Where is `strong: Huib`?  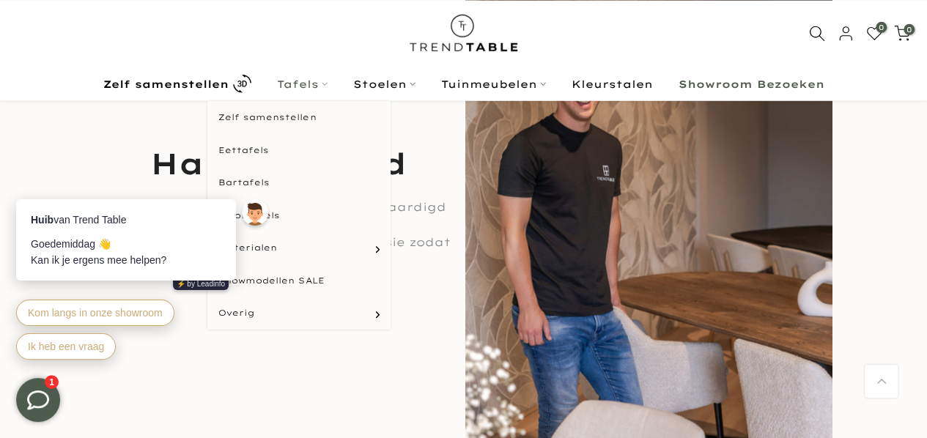
strong: Huib is located at coordinates (40, 91).